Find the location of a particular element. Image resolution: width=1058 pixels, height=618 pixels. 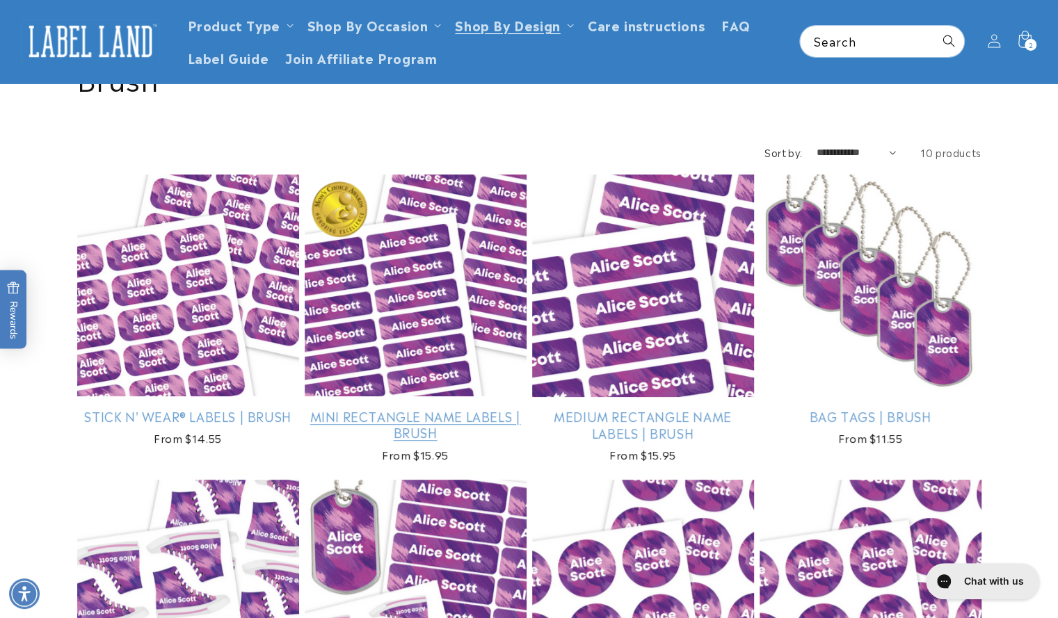

a: Join Affiliate Program is located at coordinates (361, 57).